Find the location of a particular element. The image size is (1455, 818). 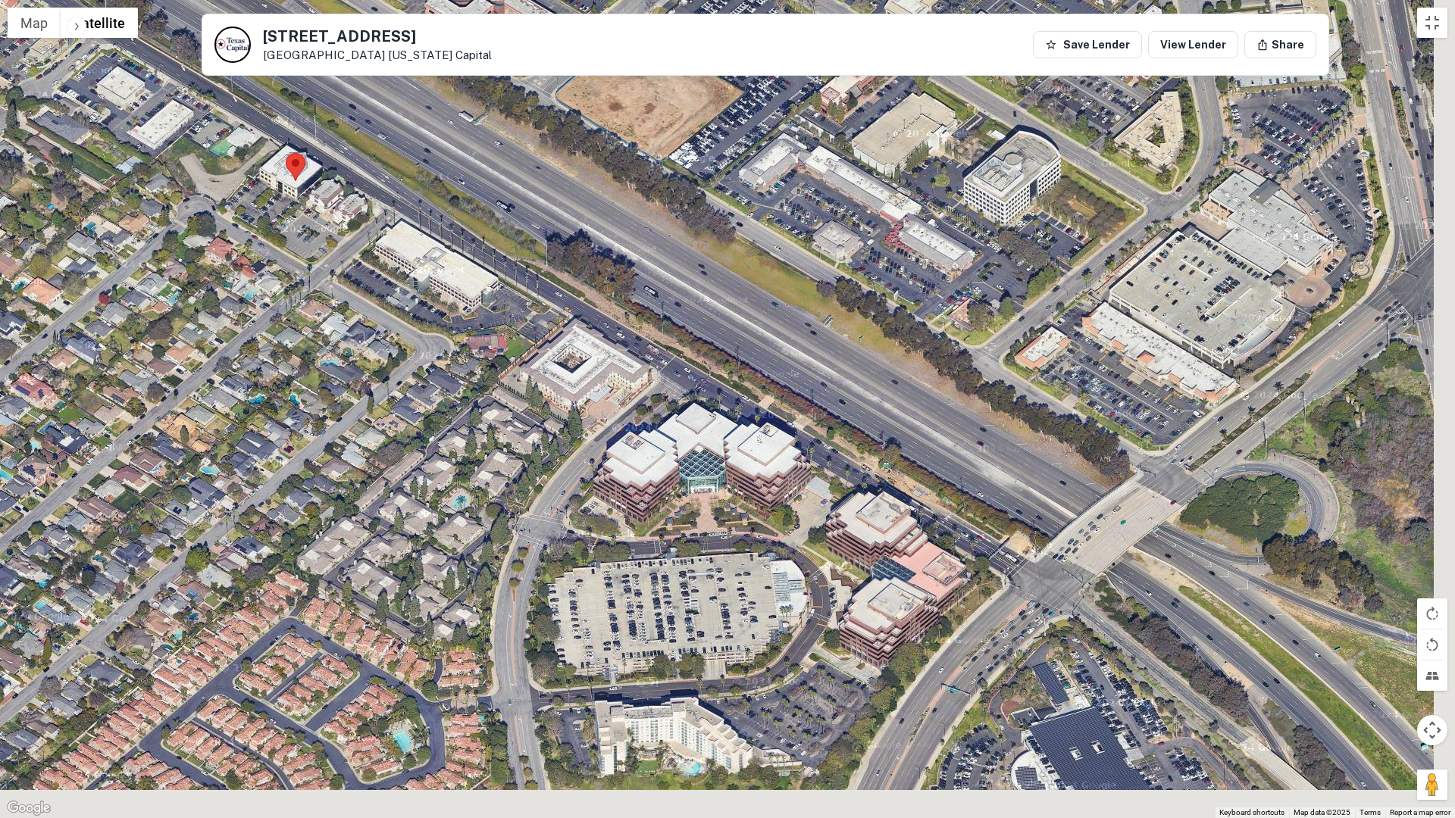

a: View Lender is located at coordinates (1192, 45).